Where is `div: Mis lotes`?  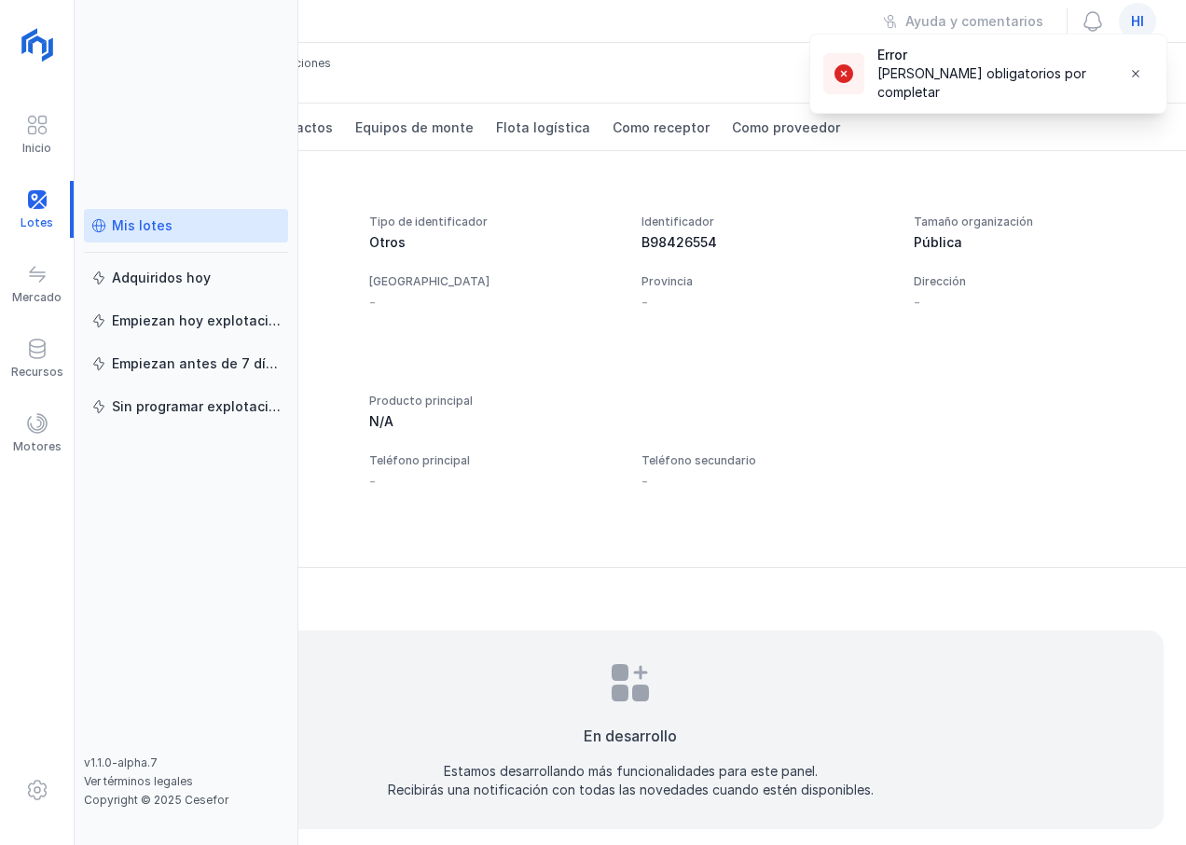
div: Mis lotes is located at coordinates (142, 226).